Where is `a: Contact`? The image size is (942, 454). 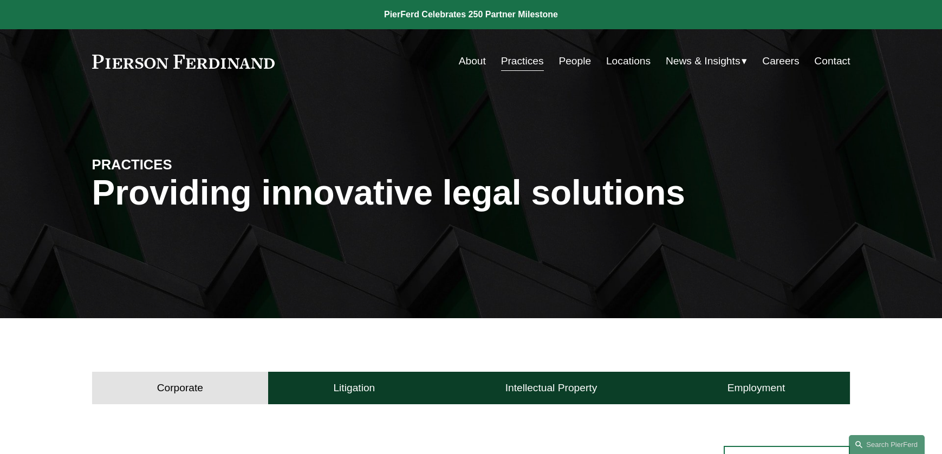
a: Contact is located at coordinates (832, 61).